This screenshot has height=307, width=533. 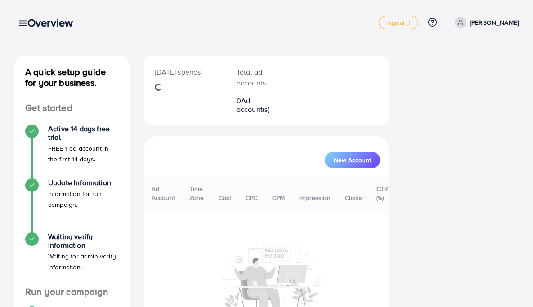 I want to click on h2: 0, so click(x=256, y=105).